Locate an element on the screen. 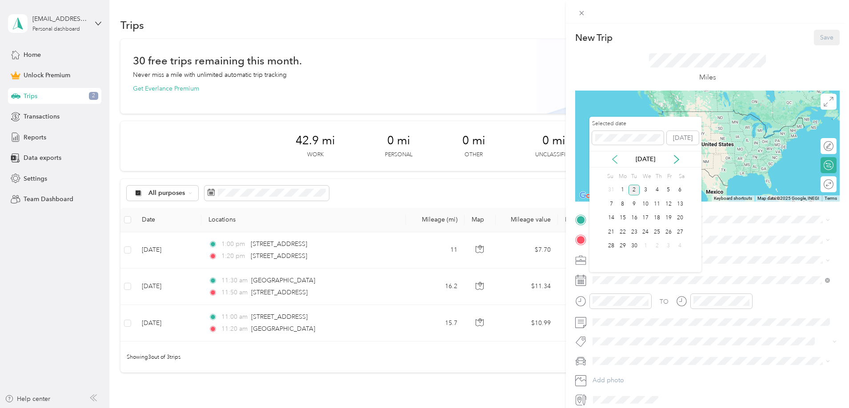 Image resolution: width=849 pixels, height=408 pixels. div: Tu is located at coordinates (634, 177).